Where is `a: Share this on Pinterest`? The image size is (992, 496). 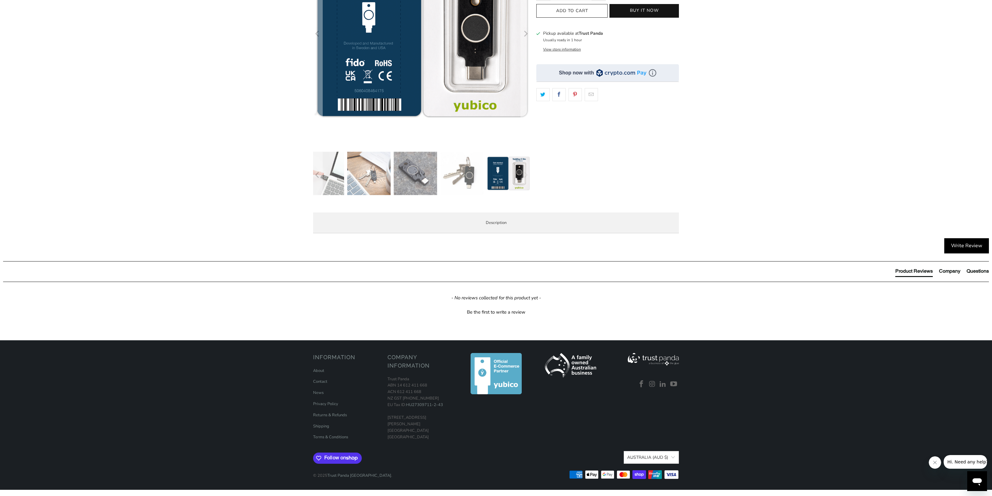 a: Share this on Pinterest is located at coordinates (575, 95).